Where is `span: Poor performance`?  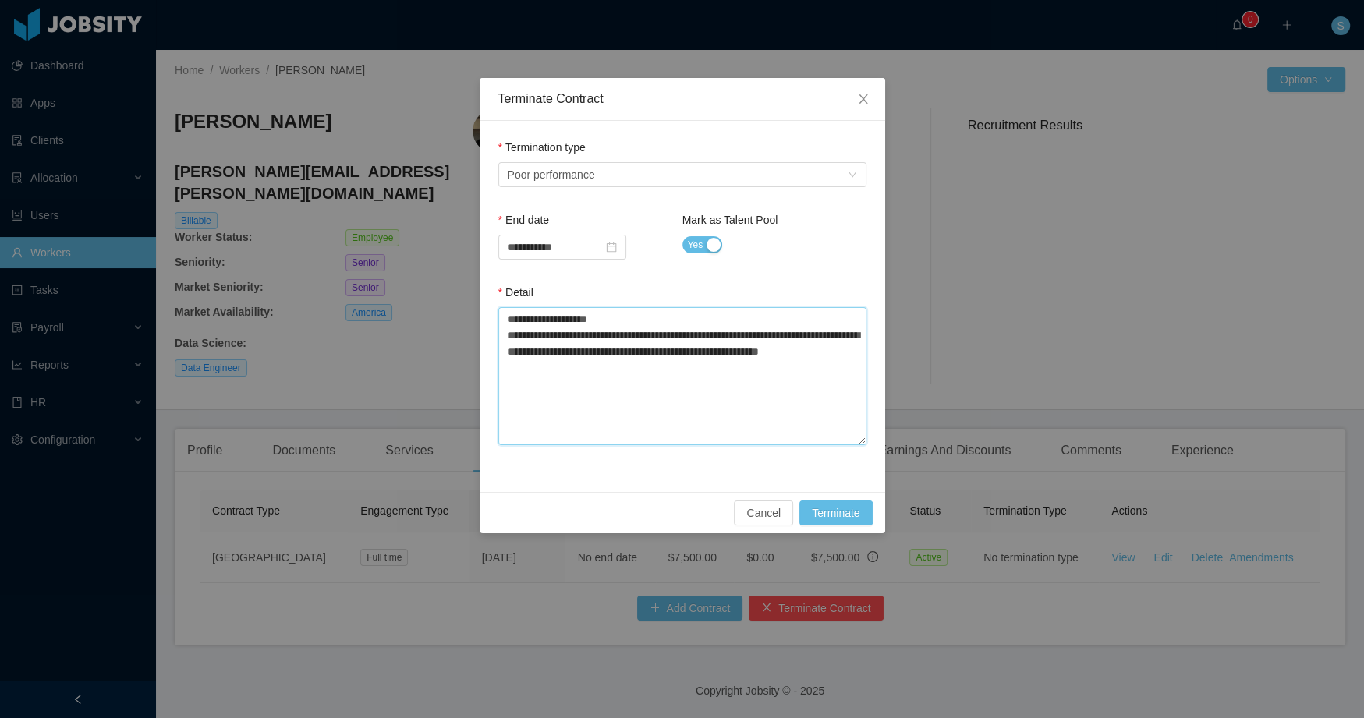 span: Poor performance is located at coordinates (551, 175).